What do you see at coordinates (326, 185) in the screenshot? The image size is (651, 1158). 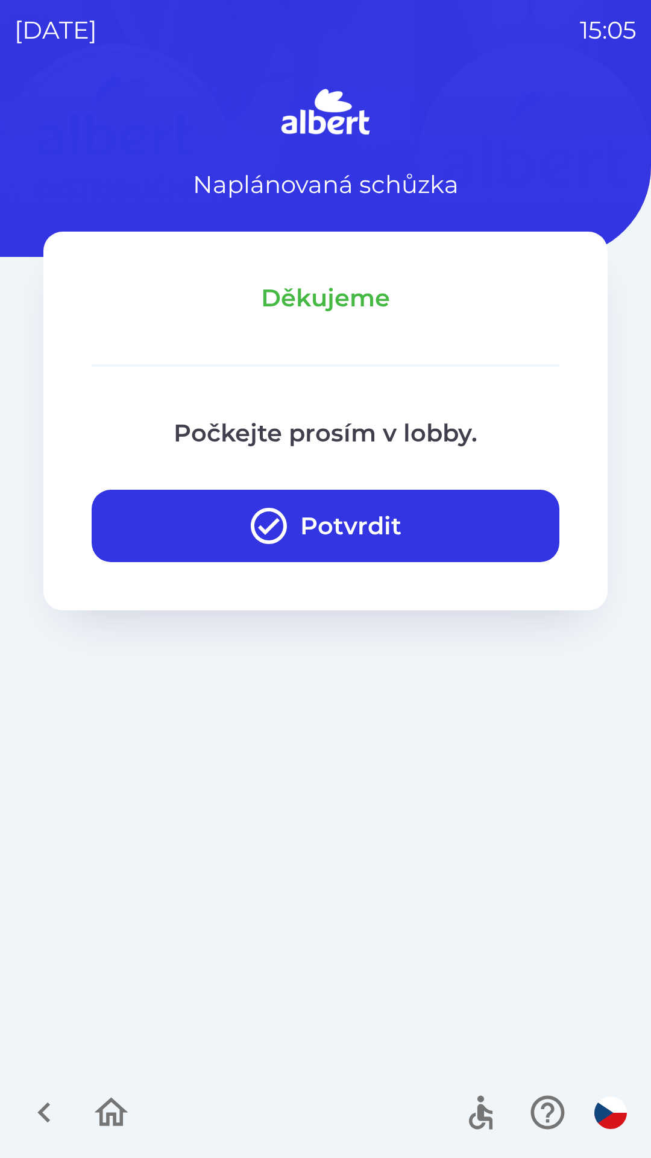 I see `p: Naplánovaná schůzka` at bounding box center [326, 185].